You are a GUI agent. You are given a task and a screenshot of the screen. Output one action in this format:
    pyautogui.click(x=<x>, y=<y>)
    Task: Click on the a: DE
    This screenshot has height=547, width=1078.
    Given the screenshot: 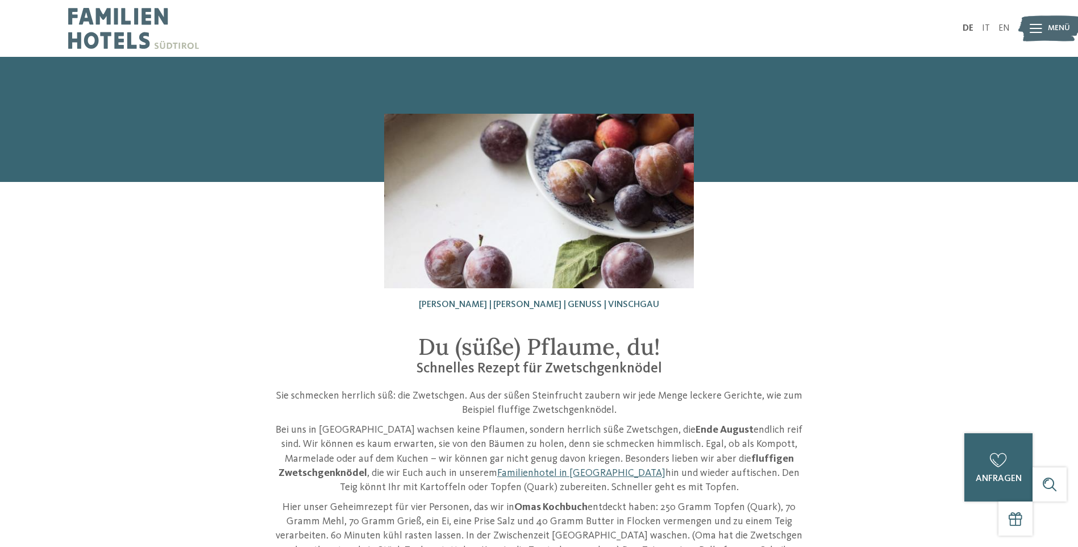 What is the action you would take?
    pyautogui.click(x=968, y=28)
    